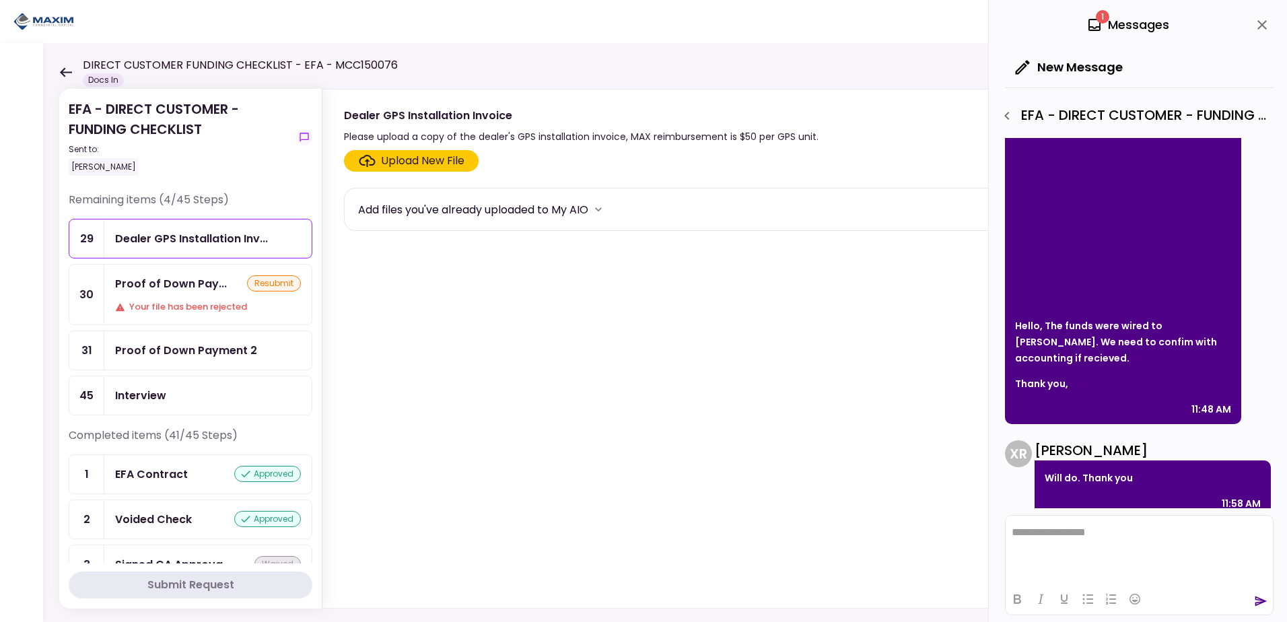 This screenshot has height=622, width=1287. Describe the element at coordinates (1041, 599) in the screenshot. I see `button: Italic` at that location.